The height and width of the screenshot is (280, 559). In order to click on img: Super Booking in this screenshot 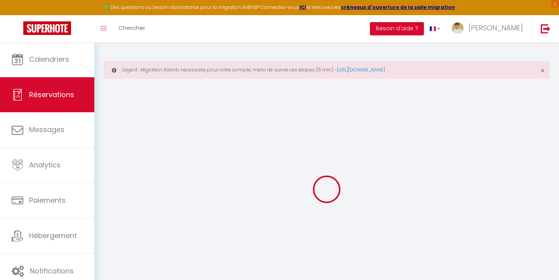, I will do `click(47, 28)`.